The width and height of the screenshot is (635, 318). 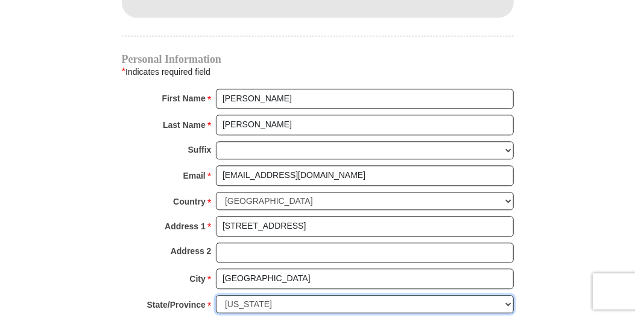 What do you see at coordinates (197, 279) in the screenshot?
I see `strong: City` at bounding box center [197, 279].